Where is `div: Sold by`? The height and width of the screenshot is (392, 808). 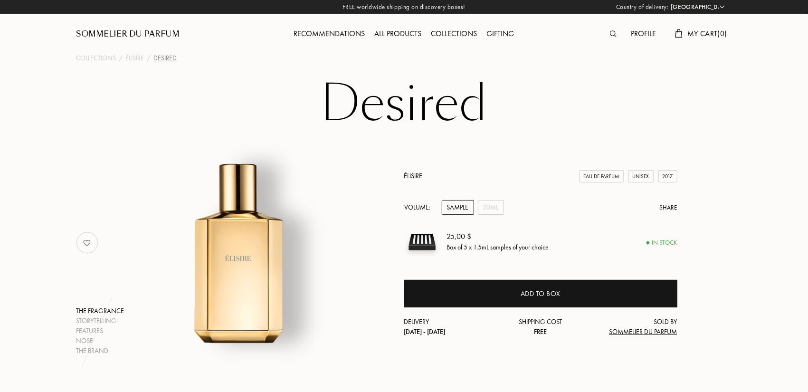 div: Sold by is located at coordinates (632, 327).